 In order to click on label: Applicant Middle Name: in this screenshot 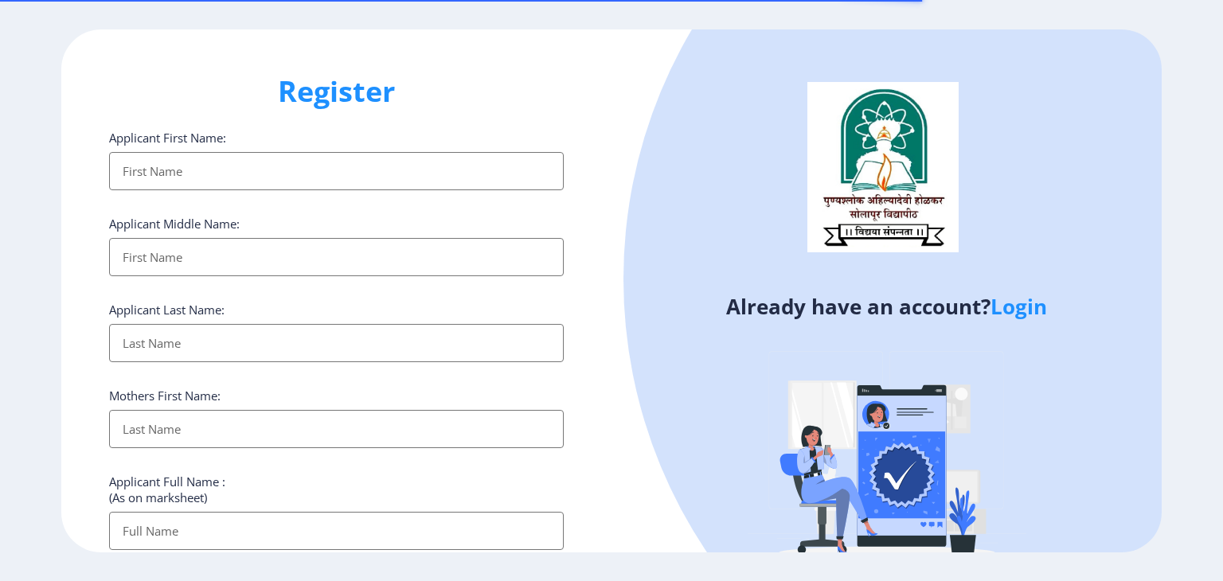, I will do `click(174, 224)`.